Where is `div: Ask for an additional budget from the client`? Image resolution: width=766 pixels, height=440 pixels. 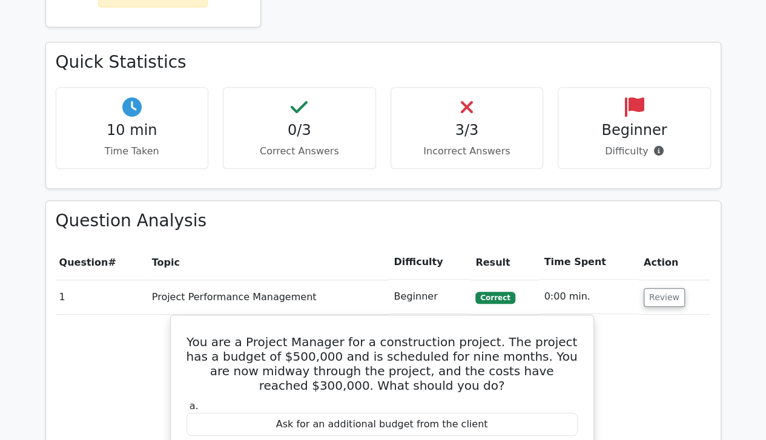
div: Ask for an additional budget from the client is located at coordinates (382, 424).